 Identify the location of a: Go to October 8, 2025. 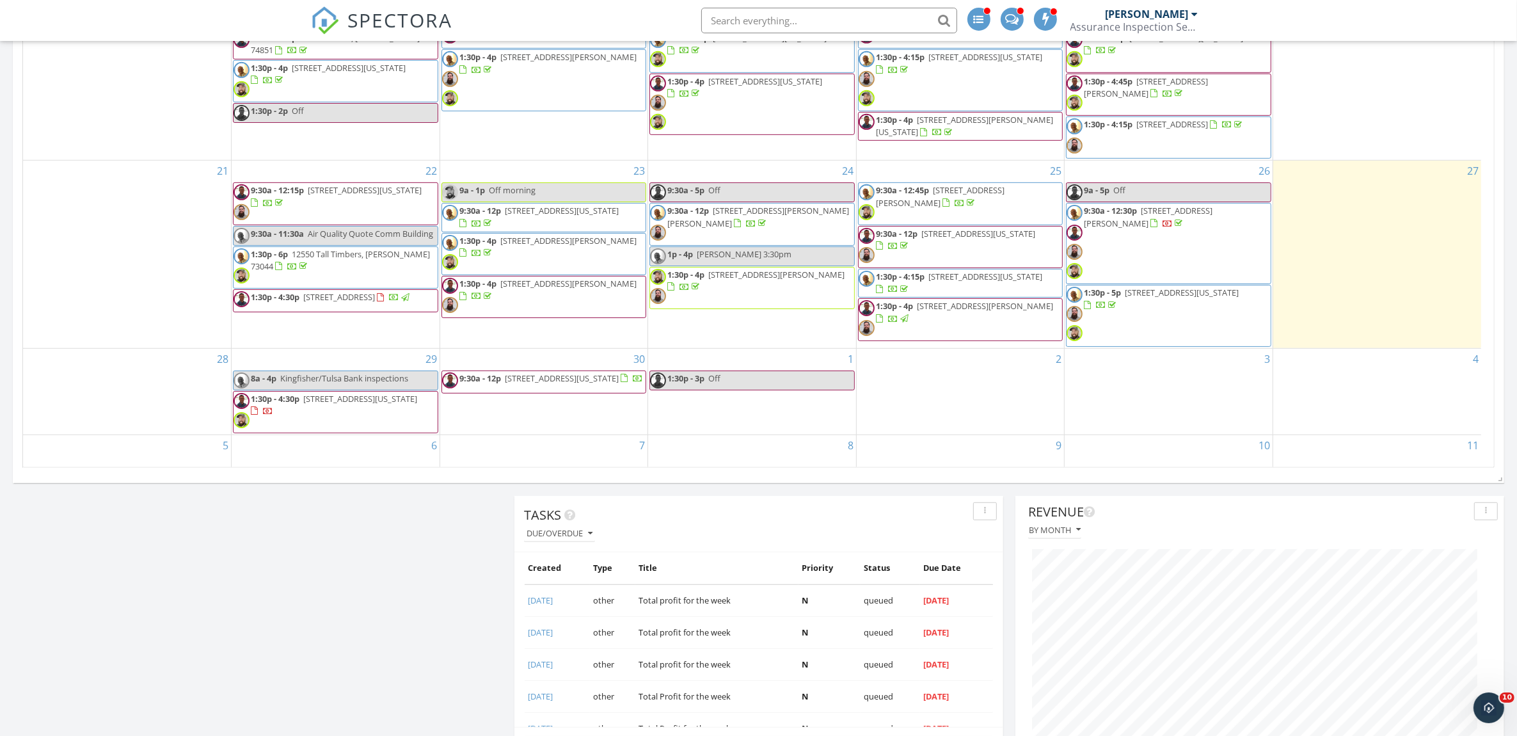
(851, 445).